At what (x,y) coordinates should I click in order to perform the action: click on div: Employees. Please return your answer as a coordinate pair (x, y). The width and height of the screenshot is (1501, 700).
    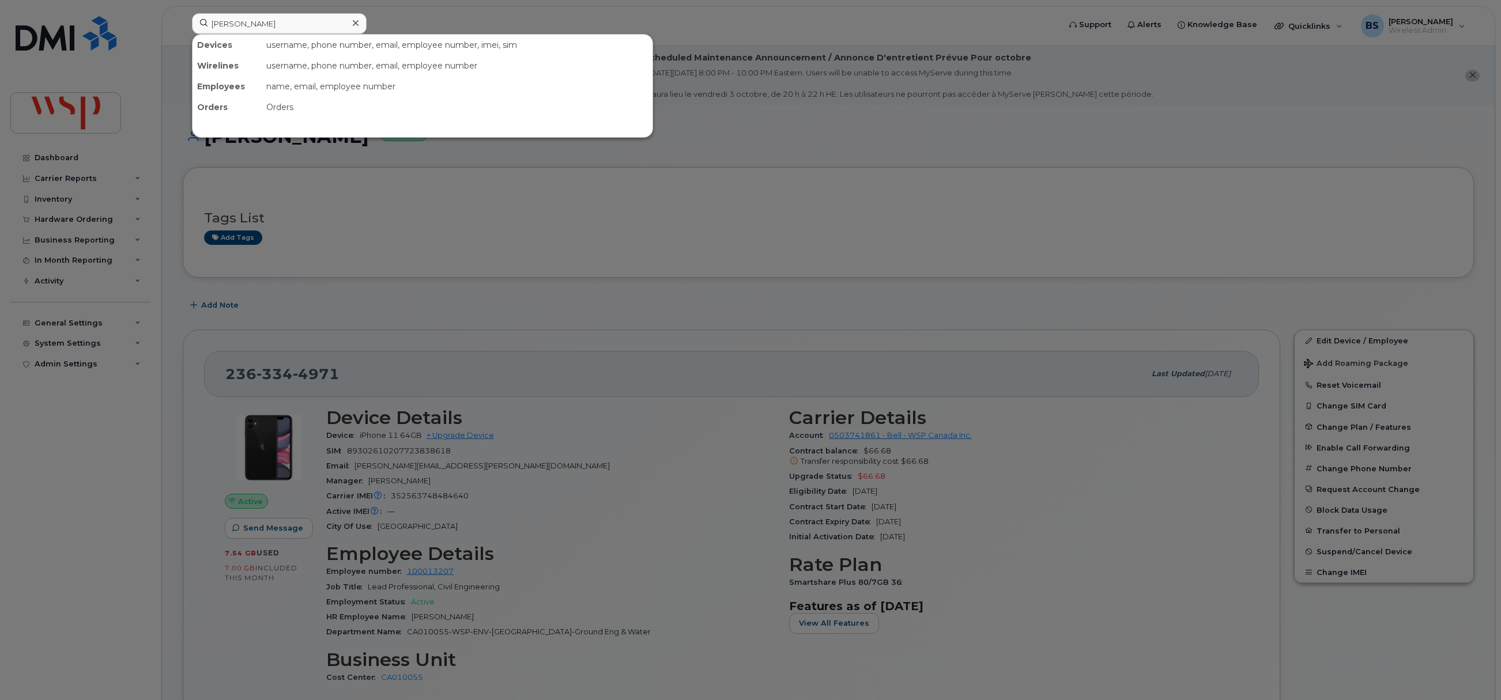
    Looking at the image, I should click on (227, 86).